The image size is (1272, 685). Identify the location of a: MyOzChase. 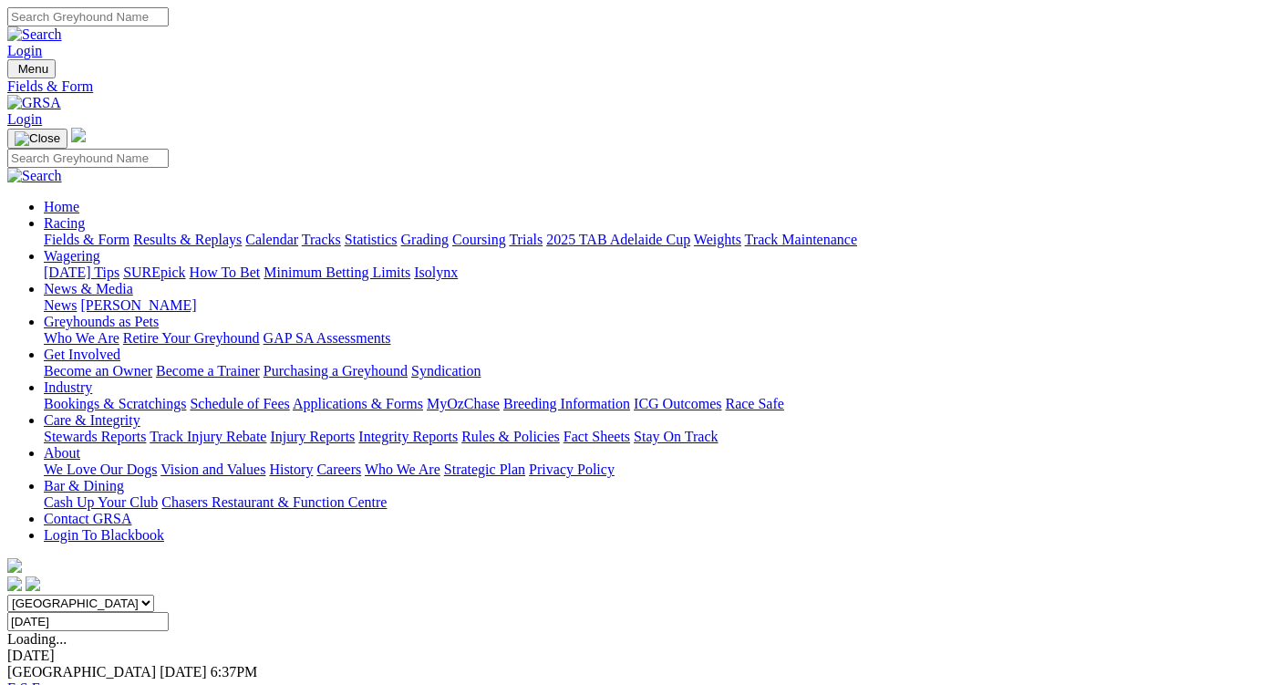
(463, 403).